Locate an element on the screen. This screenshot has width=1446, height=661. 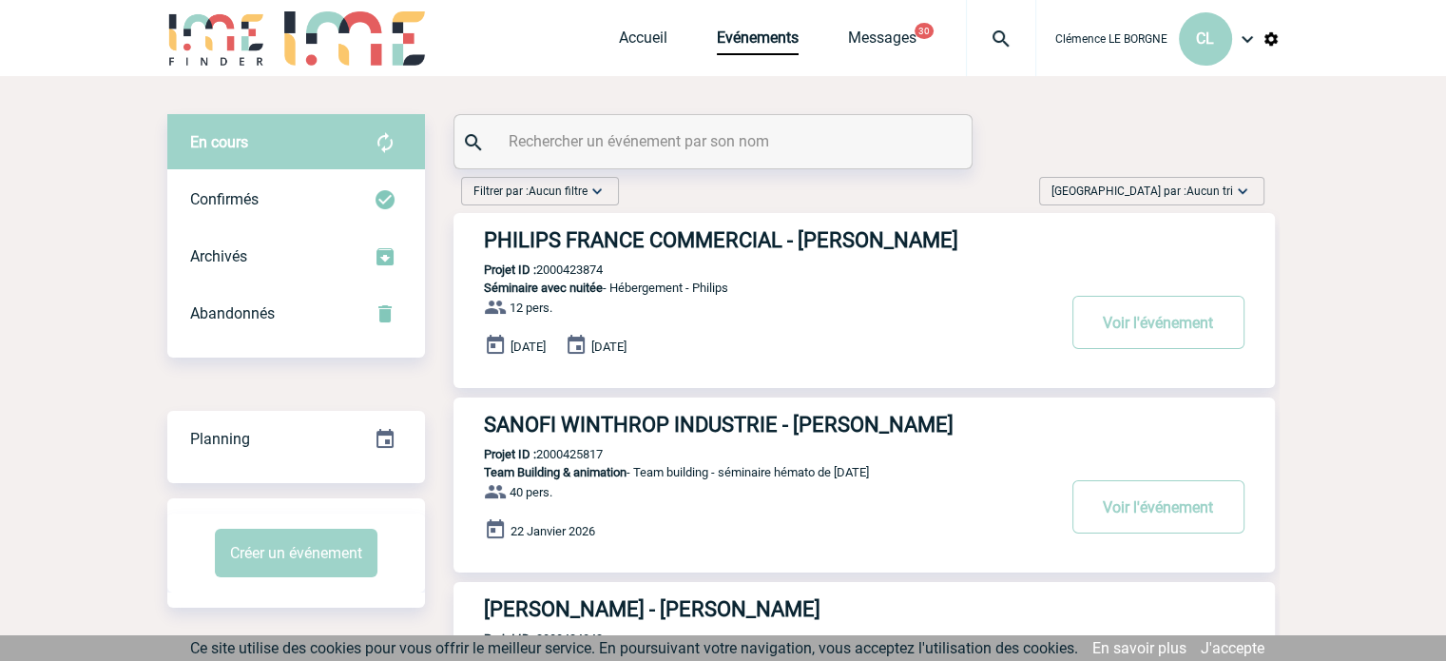
span: Team Building & animation is located at coordinates (555, 471).